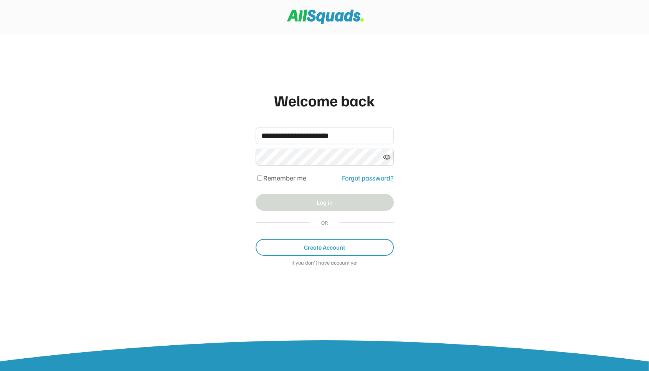 The height and width of the screenshot is (371, 649). Describe the element at coordinates (325, 247) in the screenshot. I see `button: Create Account` at that location.